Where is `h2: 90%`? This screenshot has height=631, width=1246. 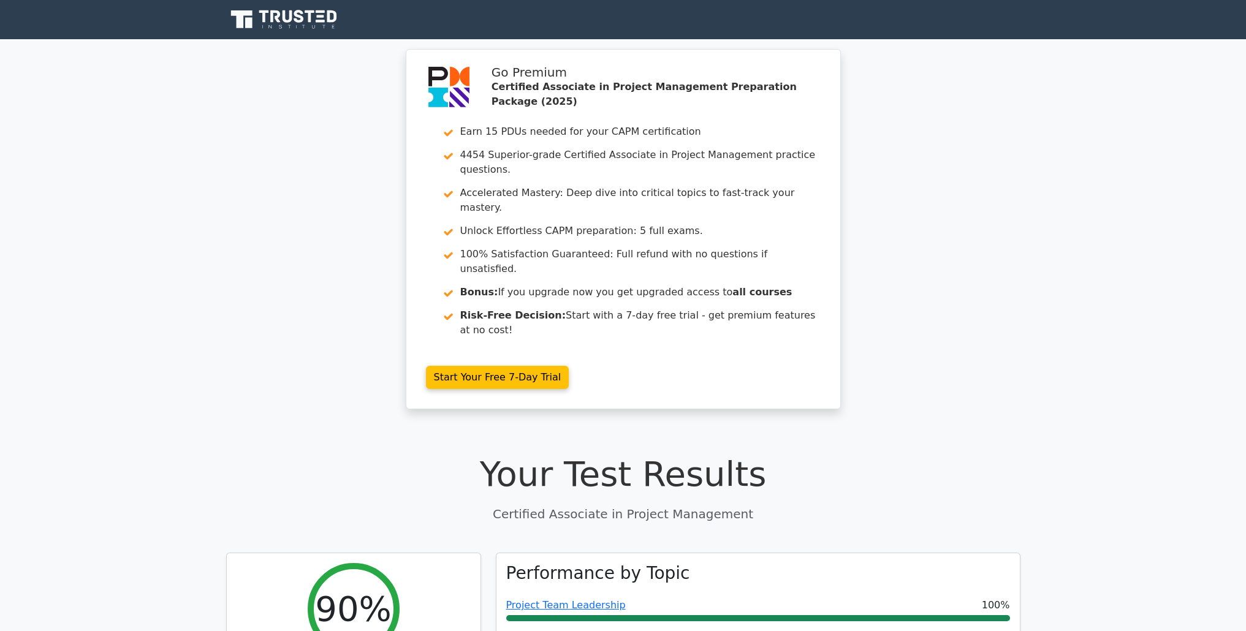 h2: 90% is located at coordinates (353, 609).